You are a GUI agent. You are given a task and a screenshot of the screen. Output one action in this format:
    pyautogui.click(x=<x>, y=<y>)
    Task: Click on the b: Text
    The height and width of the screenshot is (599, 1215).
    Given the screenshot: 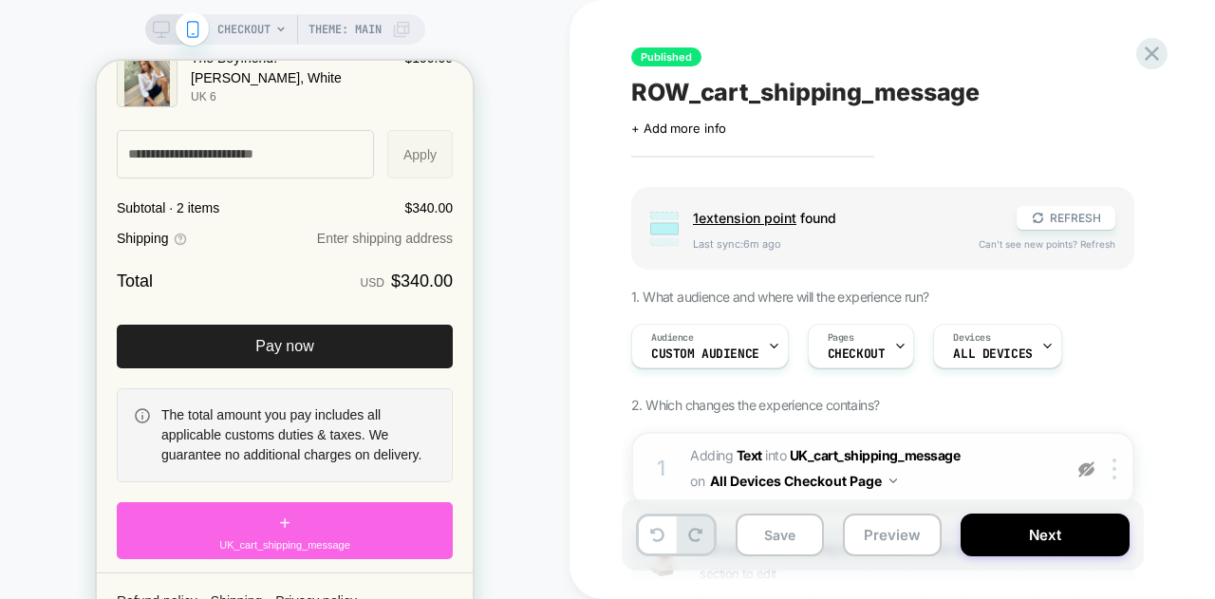 What is the action you would take?
    pyautogui.click(x=749, y=455)
    